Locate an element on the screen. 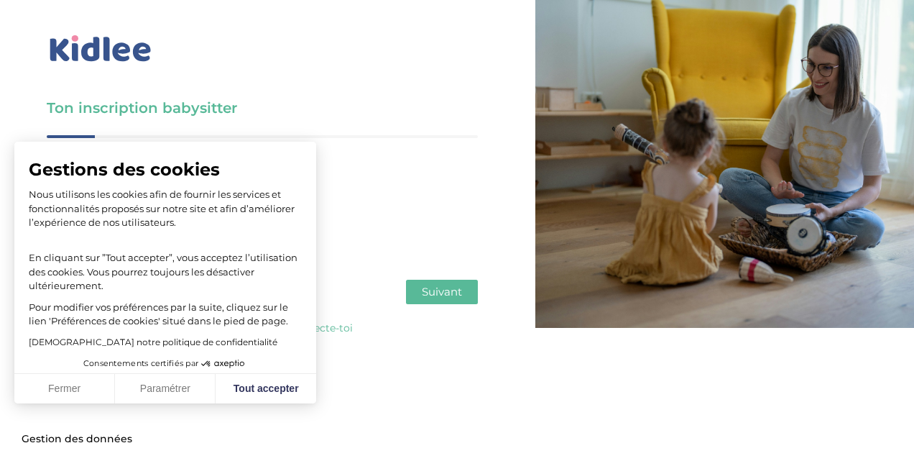 This screenshot has width=914, height=461. img: logo_kidlee_bleu is located at coordinates (101, 49).